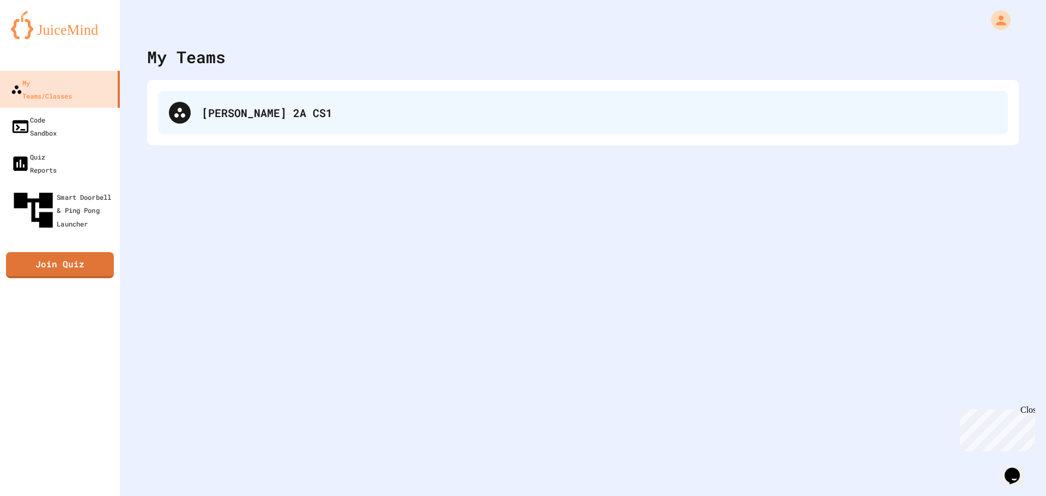 Image resolution: width=1046 pixels, height=496 pixels. Describe the element at coordinates (63, 210) in the screenshot. I see `div: Smart Doorbell & Ping Pong Launcher` at that location.